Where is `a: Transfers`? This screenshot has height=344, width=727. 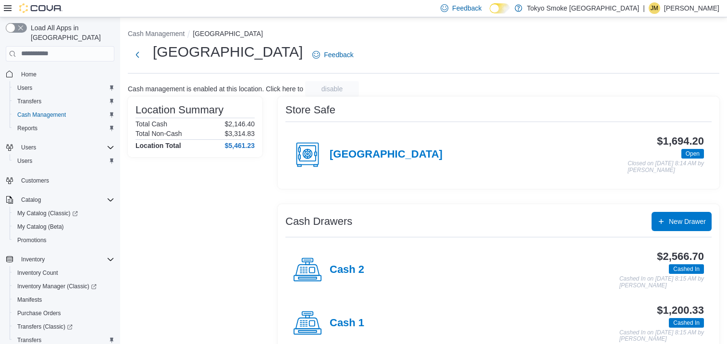
a: Transfers is located at coordinates (29, 101).